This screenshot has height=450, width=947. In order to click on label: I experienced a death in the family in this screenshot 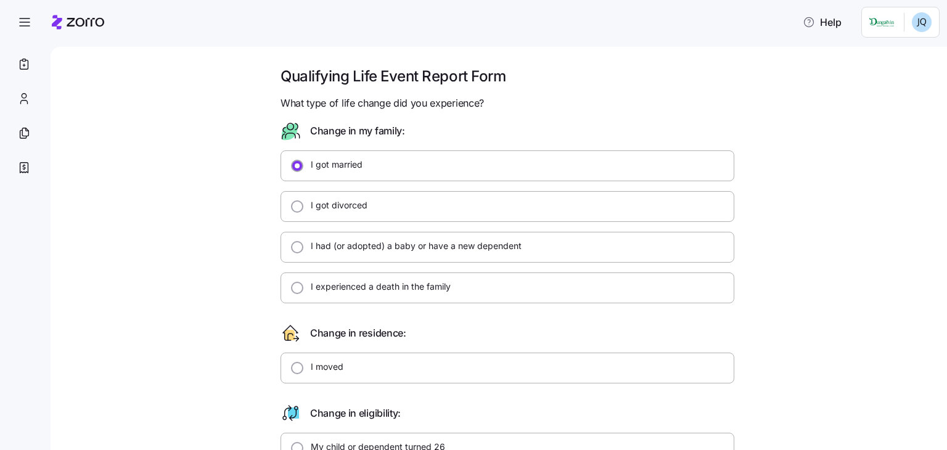, I will do `click(377, 287)`.